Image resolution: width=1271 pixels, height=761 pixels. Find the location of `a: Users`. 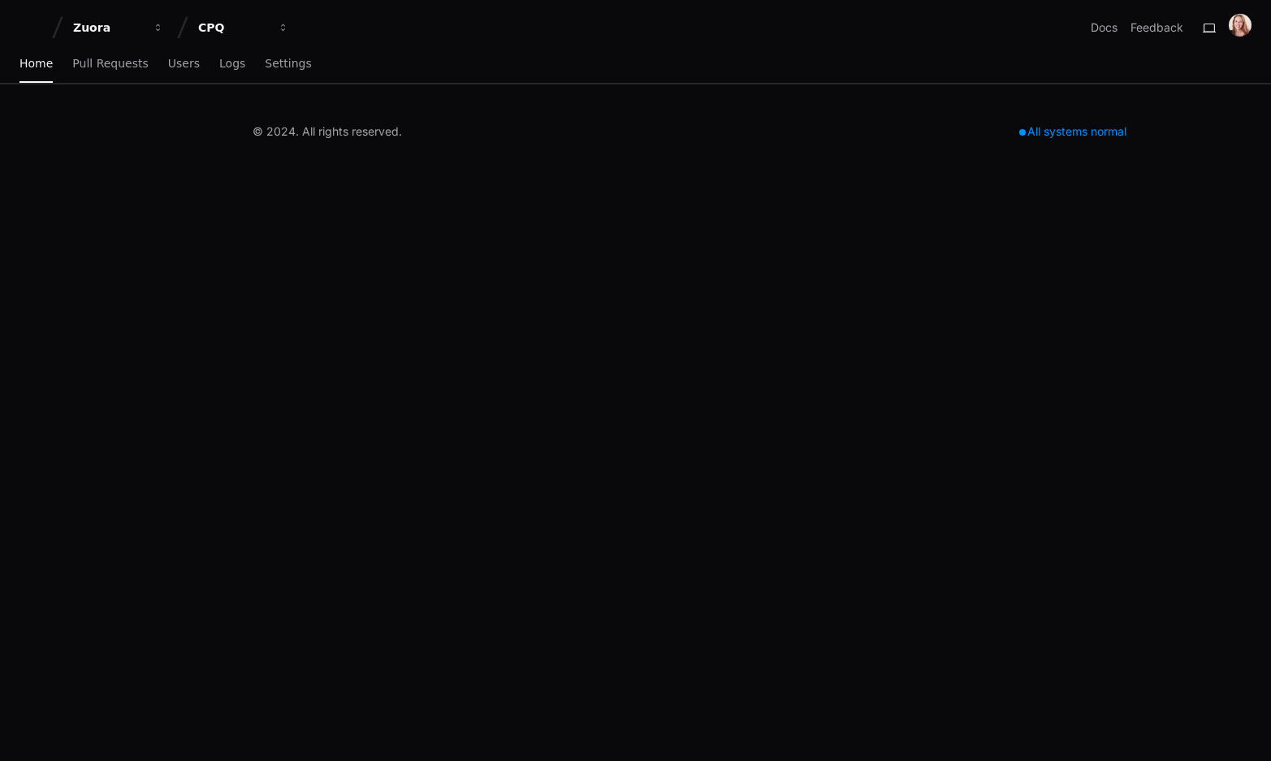

a: Users is located at coordinates (184, 64).